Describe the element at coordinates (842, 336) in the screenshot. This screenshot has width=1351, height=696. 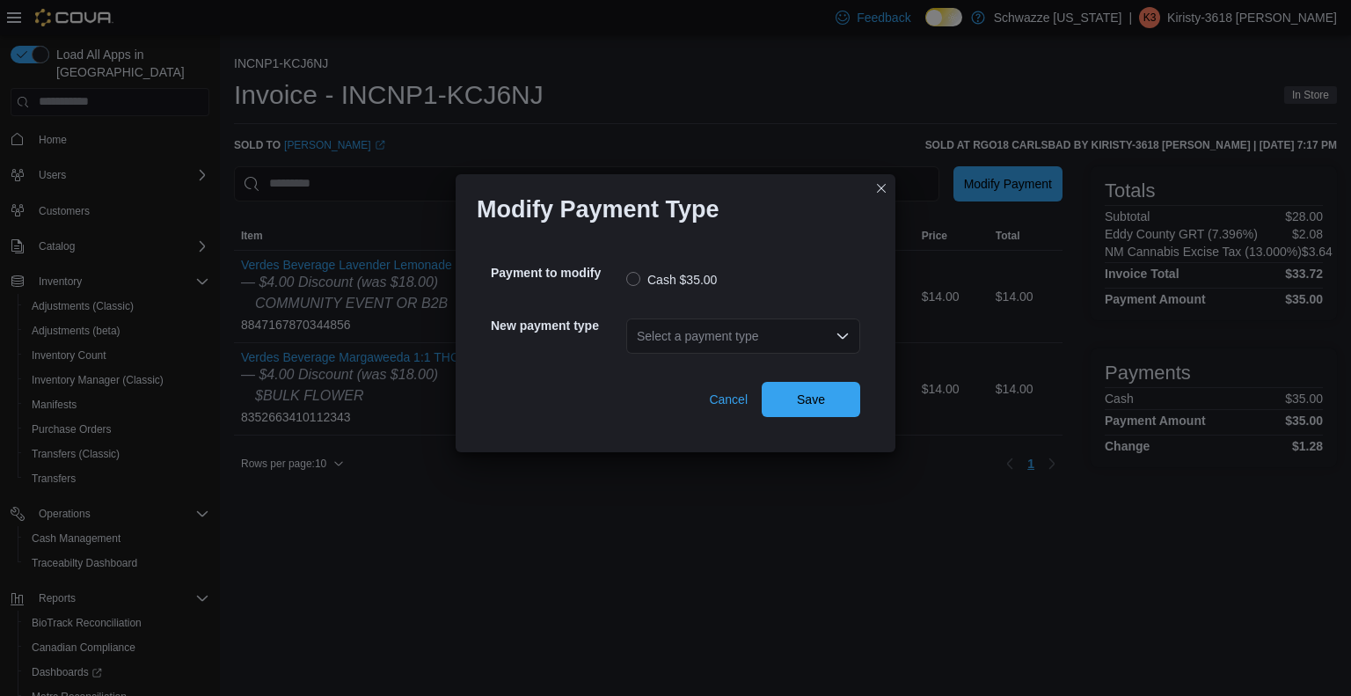
I see `button: Open list of options` at that location.